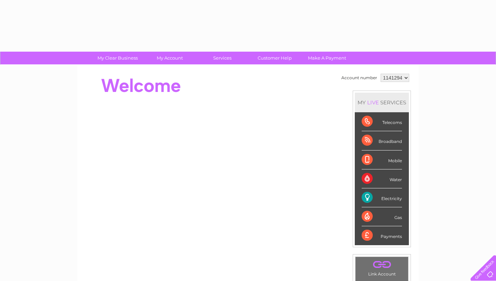 This screenshot has height=281, width=496. I want to click on div: MY SERVICES, so click(382, 102).